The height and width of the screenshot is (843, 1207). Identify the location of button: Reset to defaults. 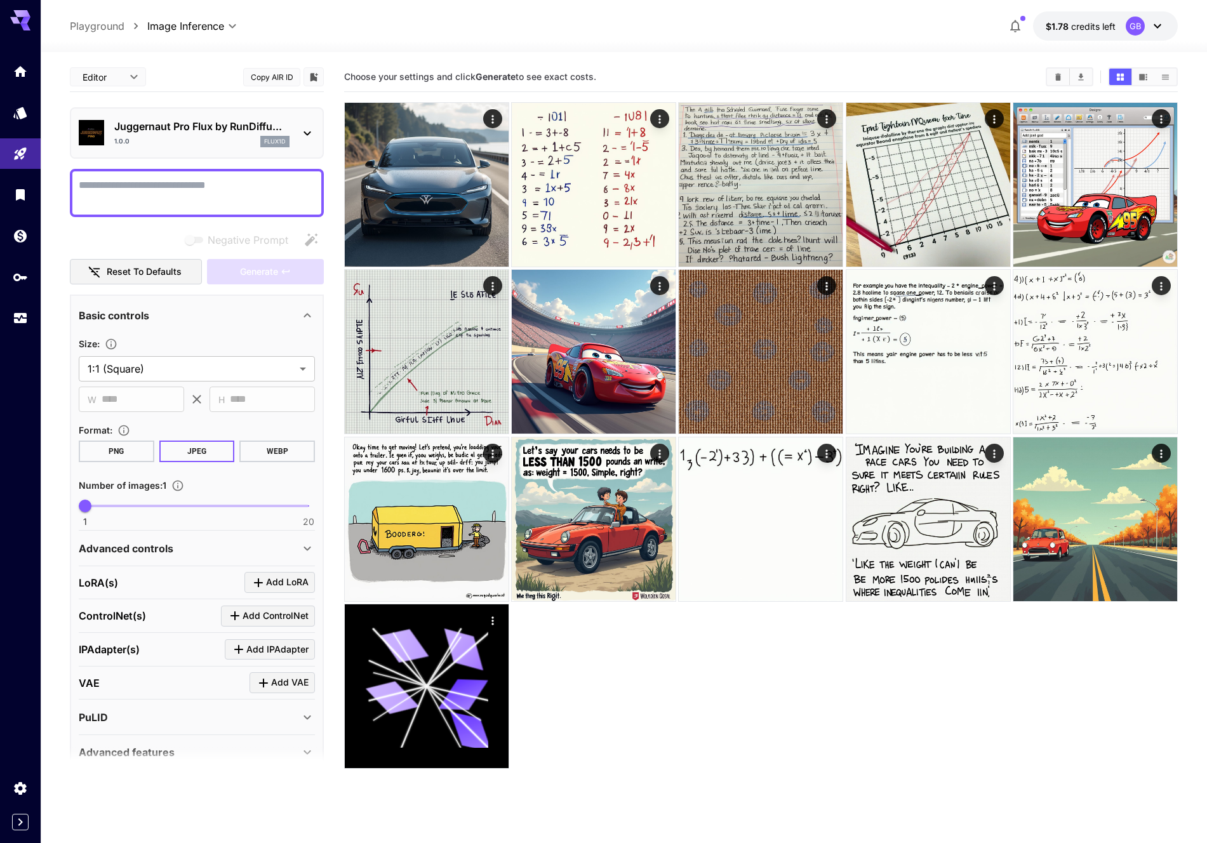
(136, 272).